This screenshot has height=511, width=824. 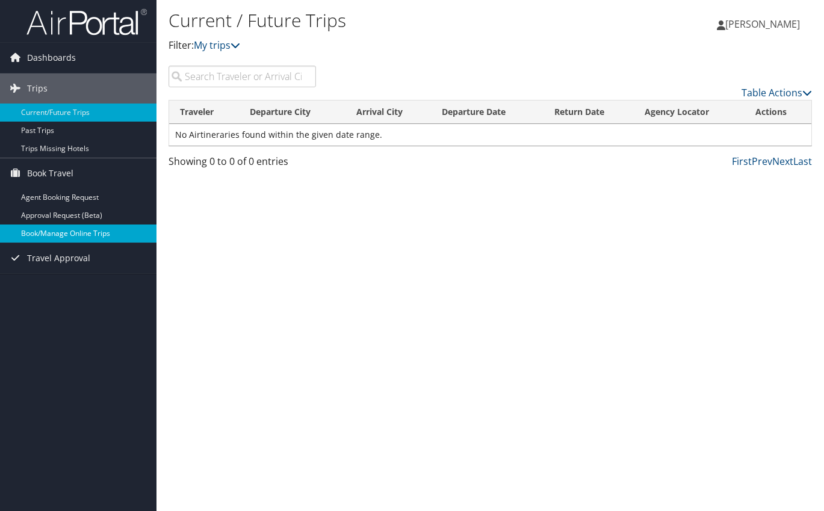 What do you see at coordinates (388, 112) in the screenshot?
I see `th: Arrival City: activate to sort column ascending` at bounding box center [388, 112].